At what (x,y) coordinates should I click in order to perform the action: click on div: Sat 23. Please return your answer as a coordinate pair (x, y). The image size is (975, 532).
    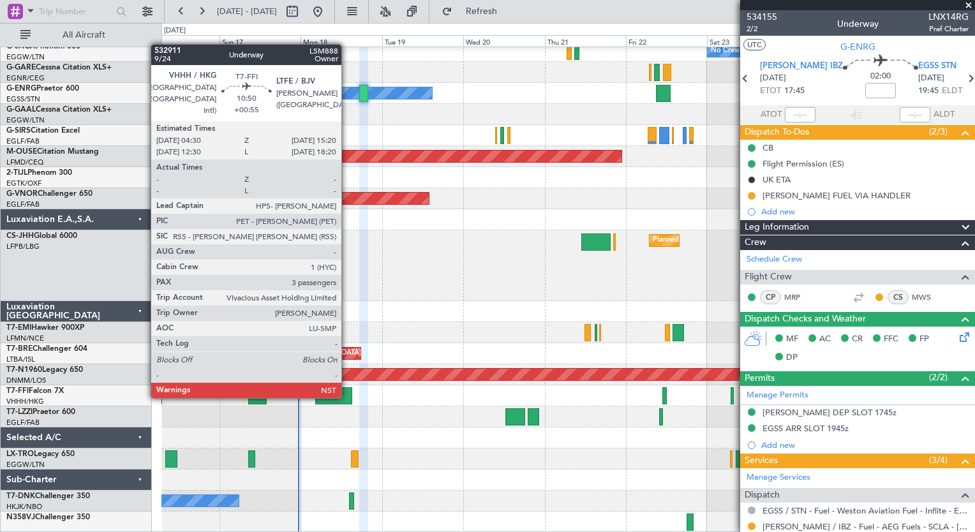
    Looking at the image, I should click on (748, 41).